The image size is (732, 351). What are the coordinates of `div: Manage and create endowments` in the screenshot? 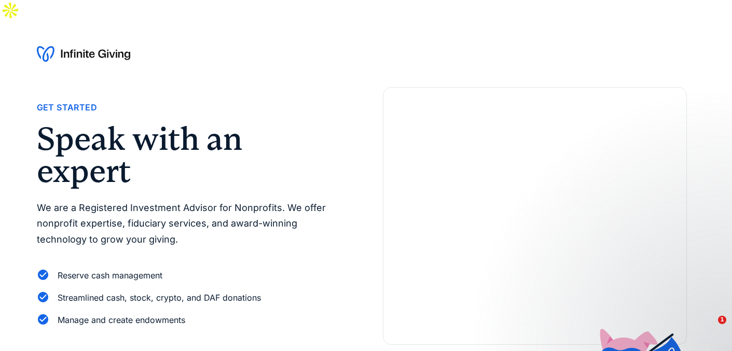 It's located at (121, 320).